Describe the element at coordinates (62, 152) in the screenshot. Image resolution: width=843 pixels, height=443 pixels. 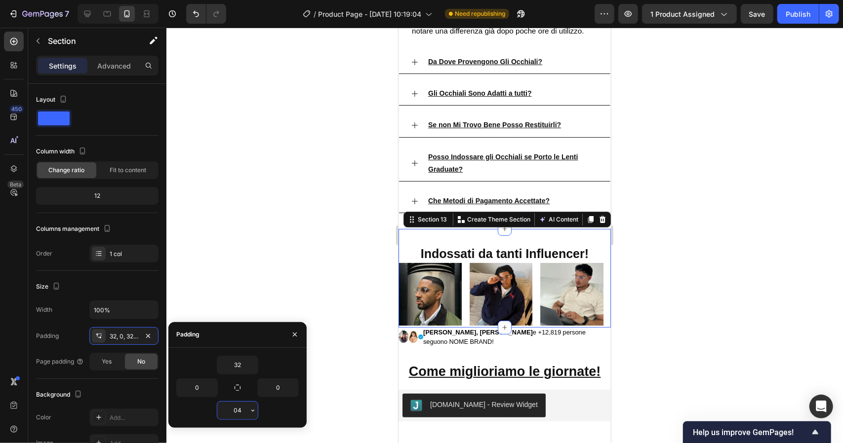
I see `div: Column width` at that location.